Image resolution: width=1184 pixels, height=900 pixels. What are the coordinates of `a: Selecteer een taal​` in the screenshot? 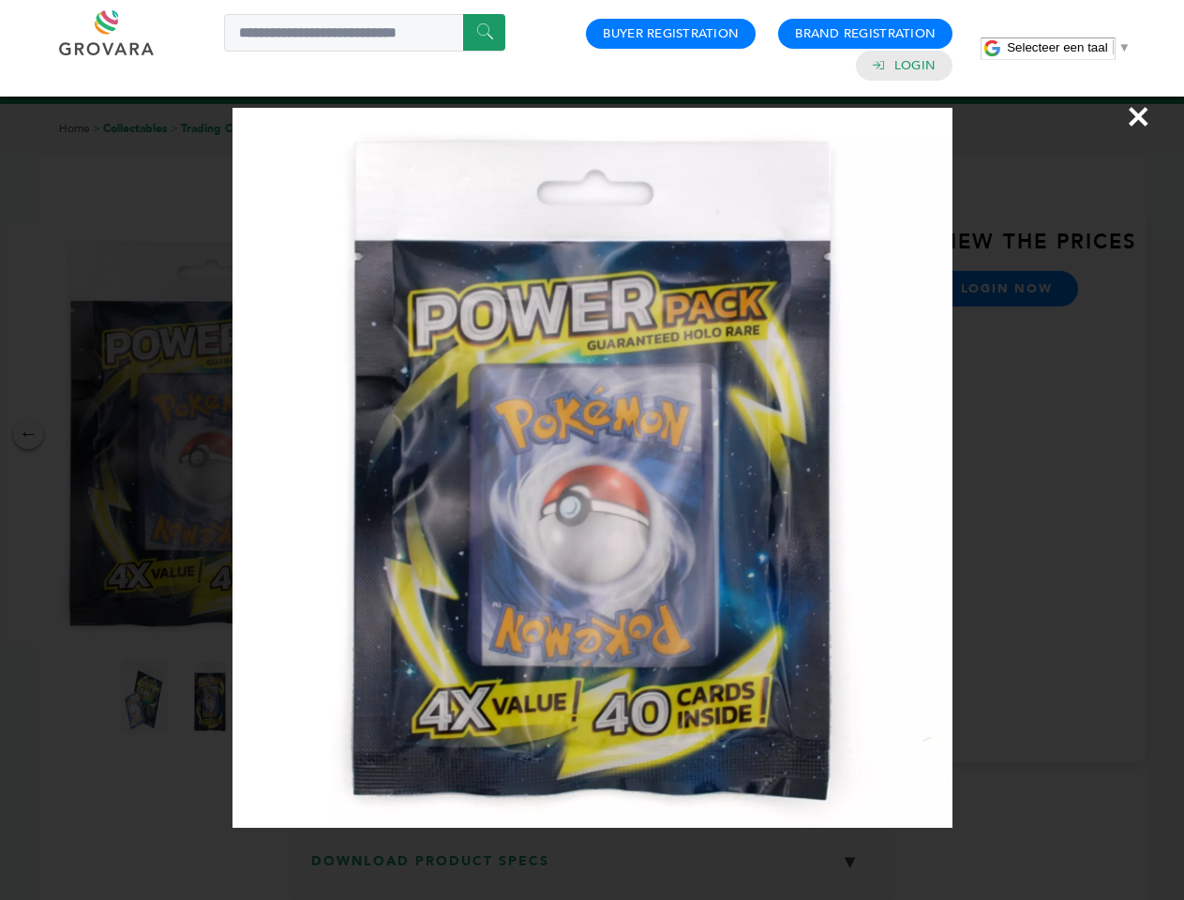 It's located at (1068, 47).